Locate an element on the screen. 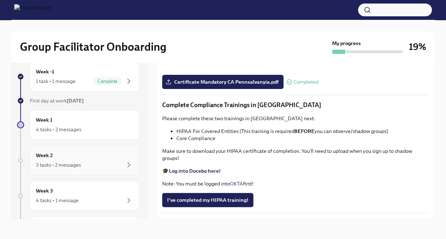 Image resolution: width=446 pixels, height=239 pixels. h6: Week 2 is located at coordinates (44, 155).